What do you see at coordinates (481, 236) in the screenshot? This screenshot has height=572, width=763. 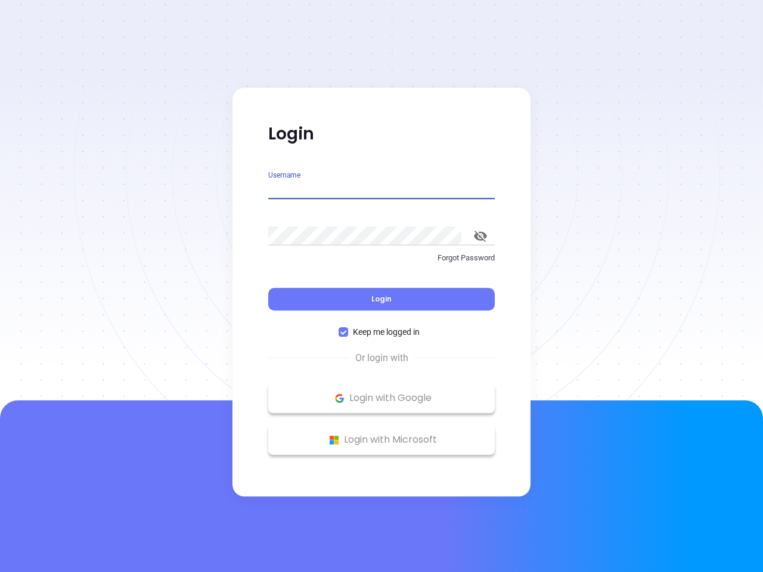 I see `button: toggle password visibility` at bounding box center [481, 236].